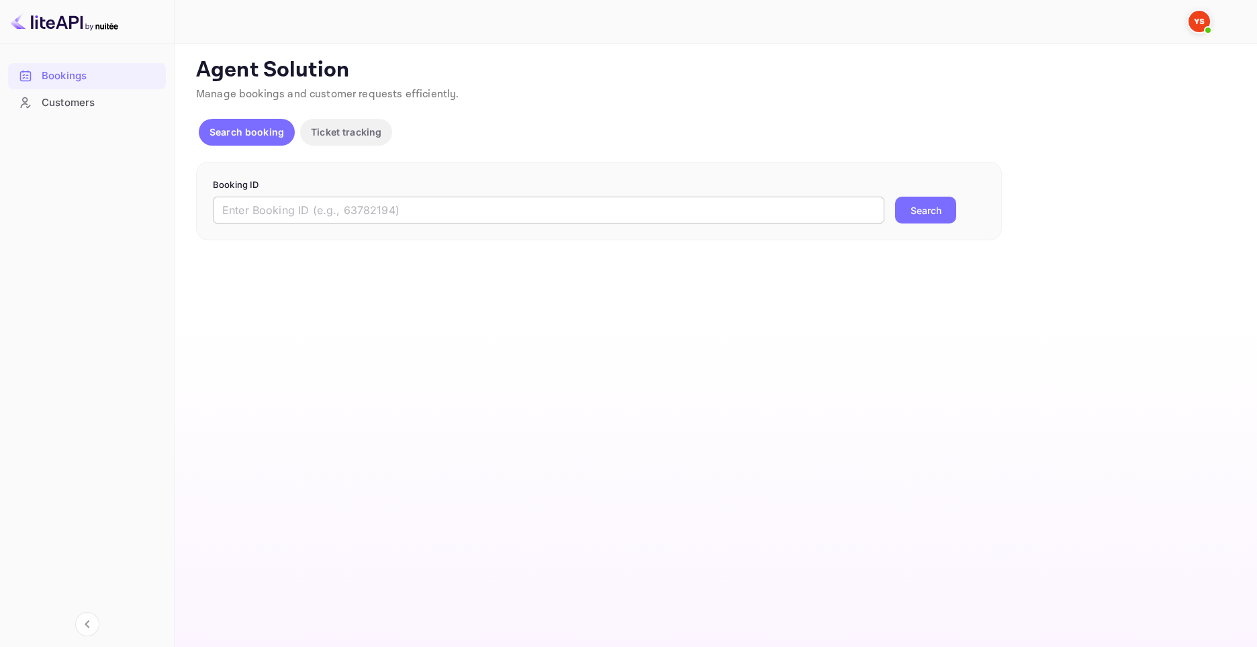 Image resolution: width=1257 pixels, height=647 pixels. What do you see at coordinates (714, 71) in the screenshot?
I see `p: Agent Solution` at bounding box center [714, 71].